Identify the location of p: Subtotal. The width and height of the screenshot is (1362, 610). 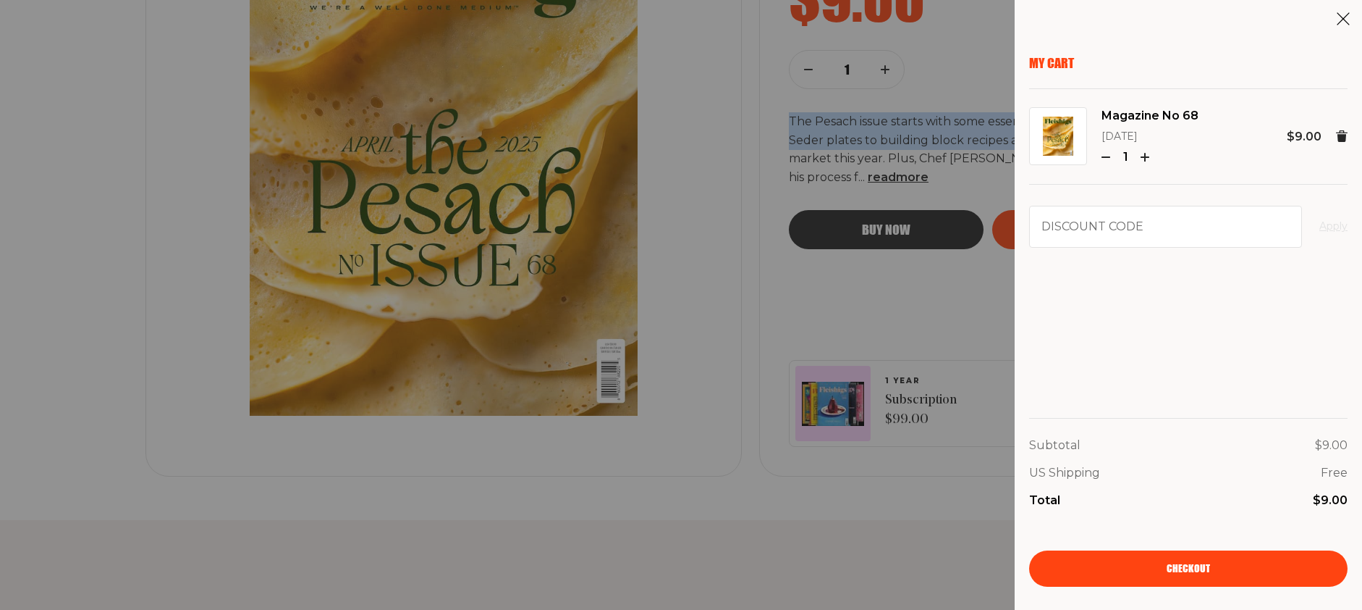
(1055, 445).